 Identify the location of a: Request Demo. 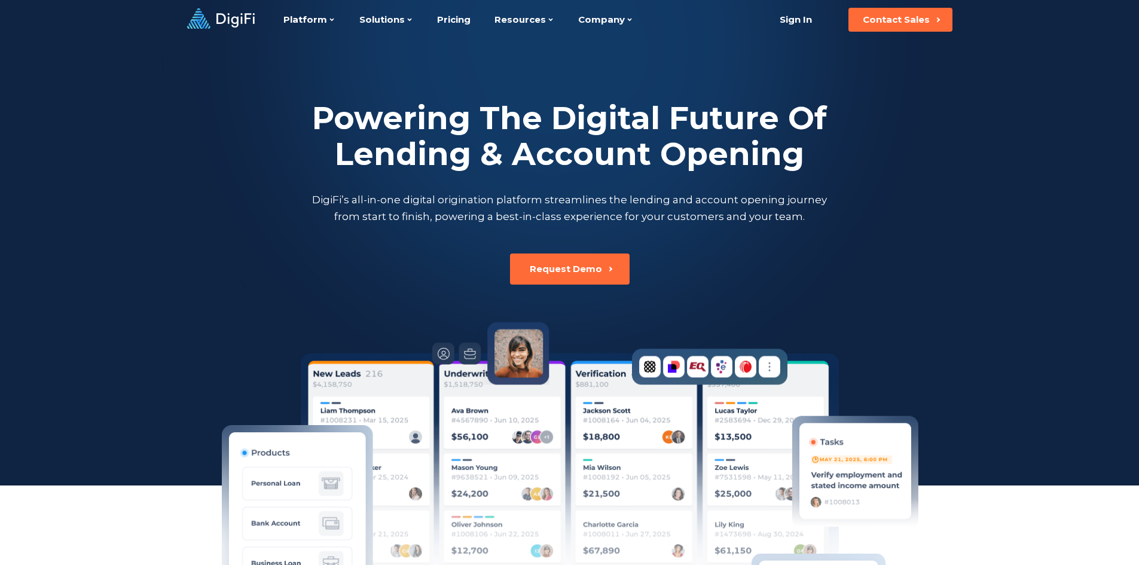
(570, 269).